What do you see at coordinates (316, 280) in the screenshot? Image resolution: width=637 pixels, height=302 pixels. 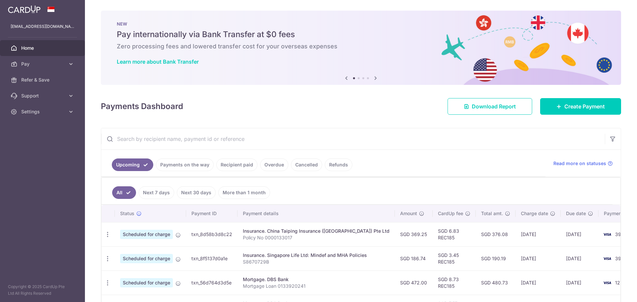 I see `div: Mortgage. DBS Bank` at bounding box center [316, 280].